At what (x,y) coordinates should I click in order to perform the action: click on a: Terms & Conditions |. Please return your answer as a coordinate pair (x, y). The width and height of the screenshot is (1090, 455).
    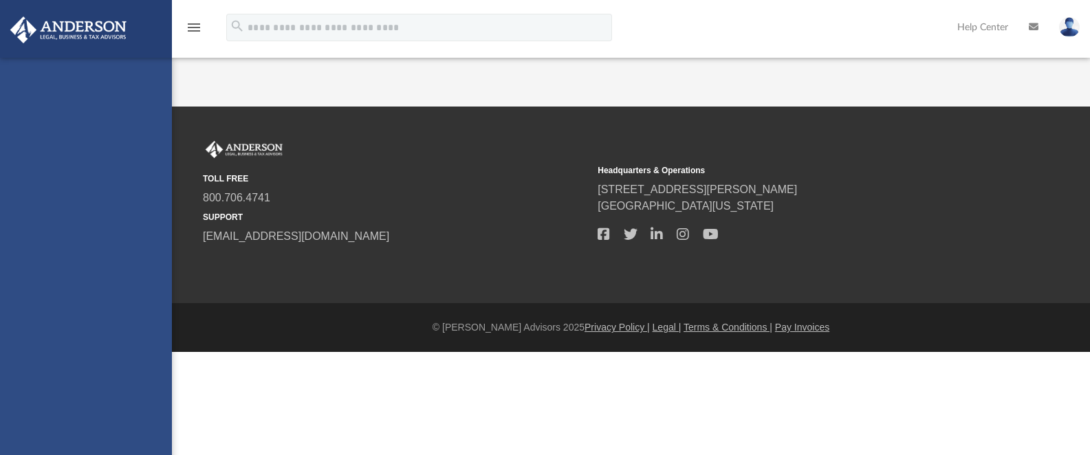
    Looking at the image, I should click on (728, 327).